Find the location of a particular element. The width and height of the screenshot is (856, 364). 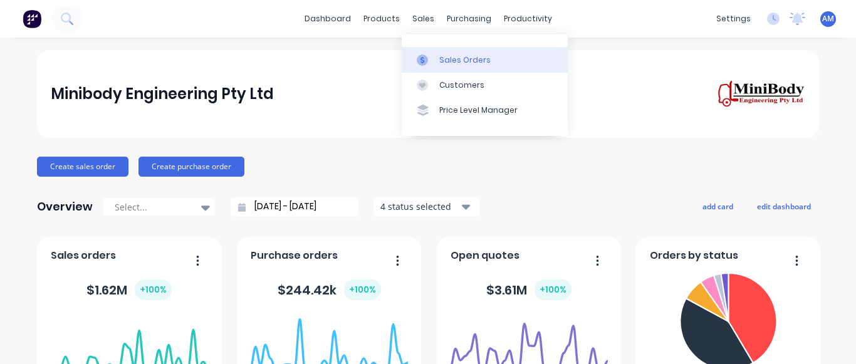

span: Sales orders is located at coordinates (83, 256).